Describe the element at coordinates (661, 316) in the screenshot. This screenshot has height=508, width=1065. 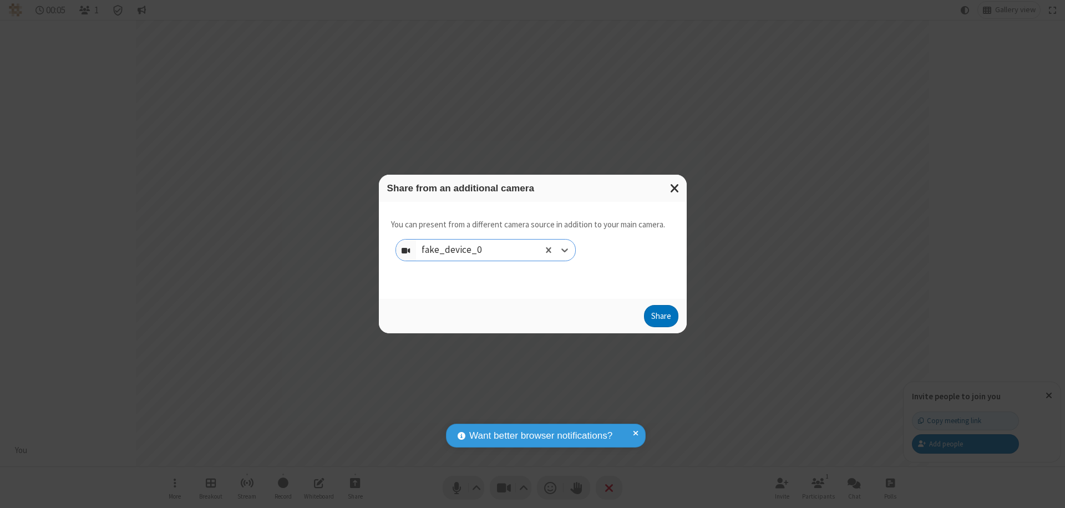
I see `button: Share` at that location.